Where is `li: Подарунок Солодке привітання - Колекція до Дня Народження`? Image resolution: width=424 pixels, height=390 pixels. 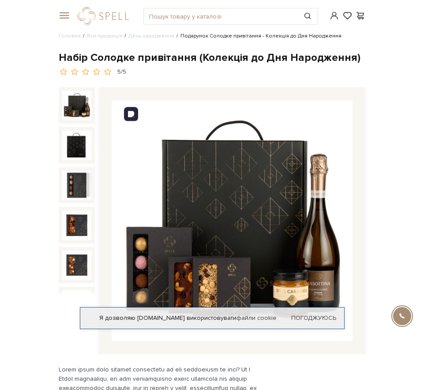
li: Подарунок Солодке привітання - Колекція до Дня Народження is located at coordinates (258, 36).